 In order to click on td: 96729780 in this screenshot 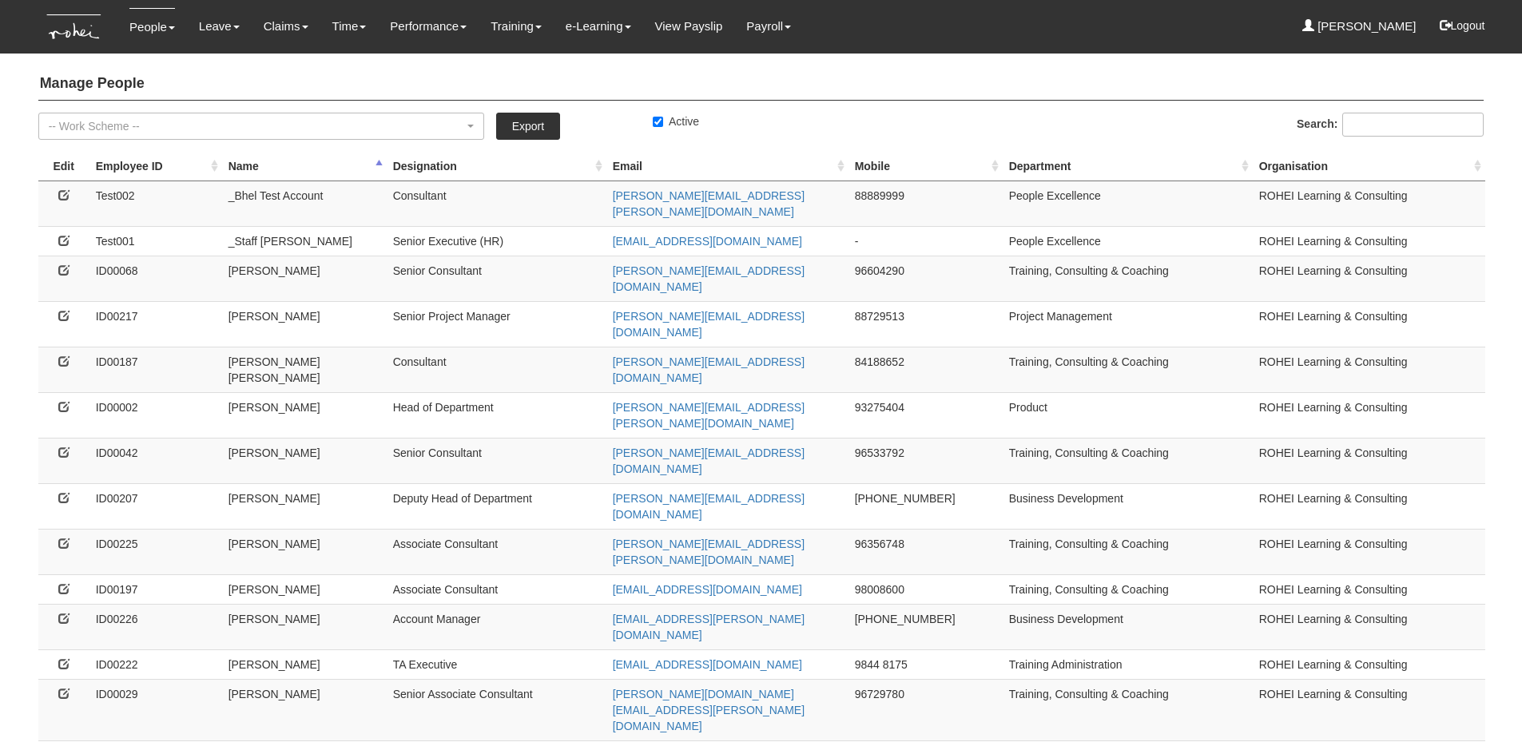, I will do `click(925, 709)`.